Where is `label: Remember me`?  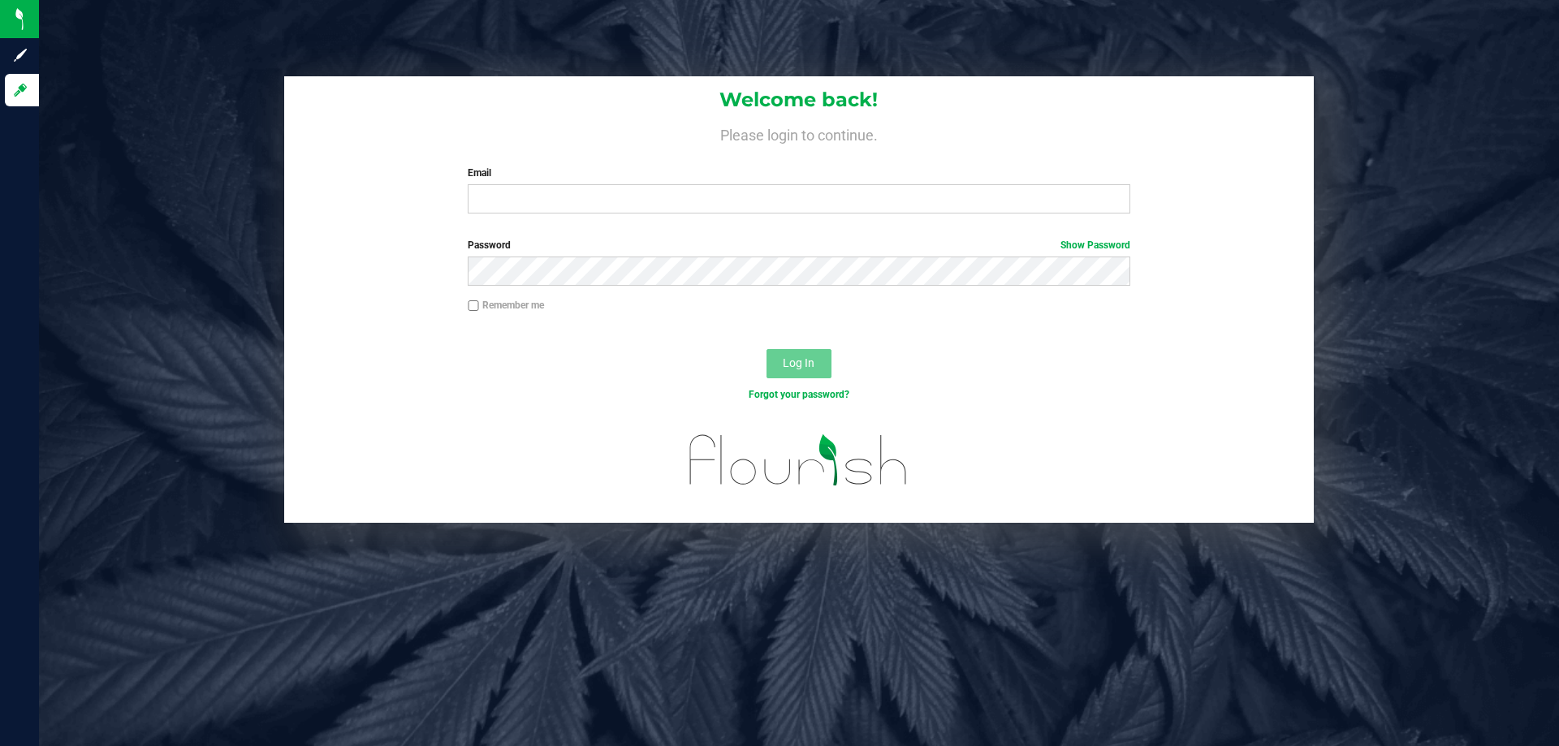
label: Remember me is located at coordinates (506, 305).